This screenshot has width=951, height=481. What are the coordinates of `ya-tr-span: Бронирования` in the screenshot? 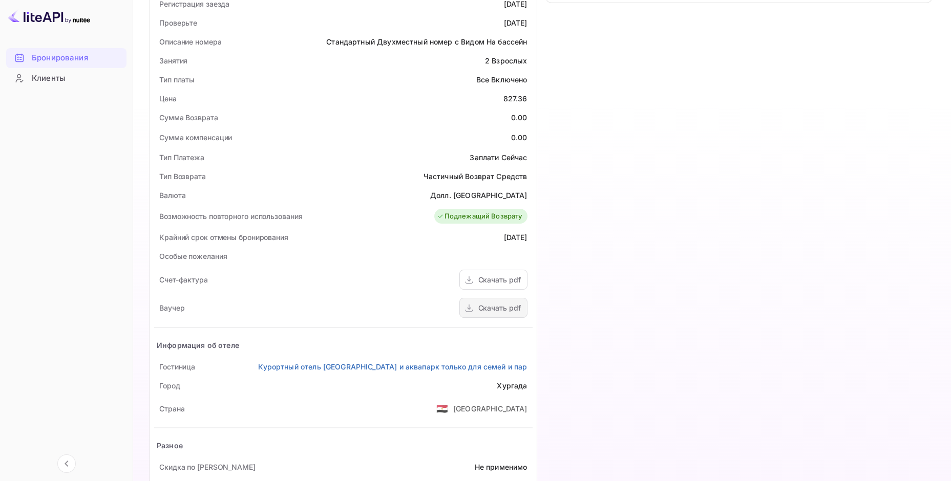 It's located at (60, 58).